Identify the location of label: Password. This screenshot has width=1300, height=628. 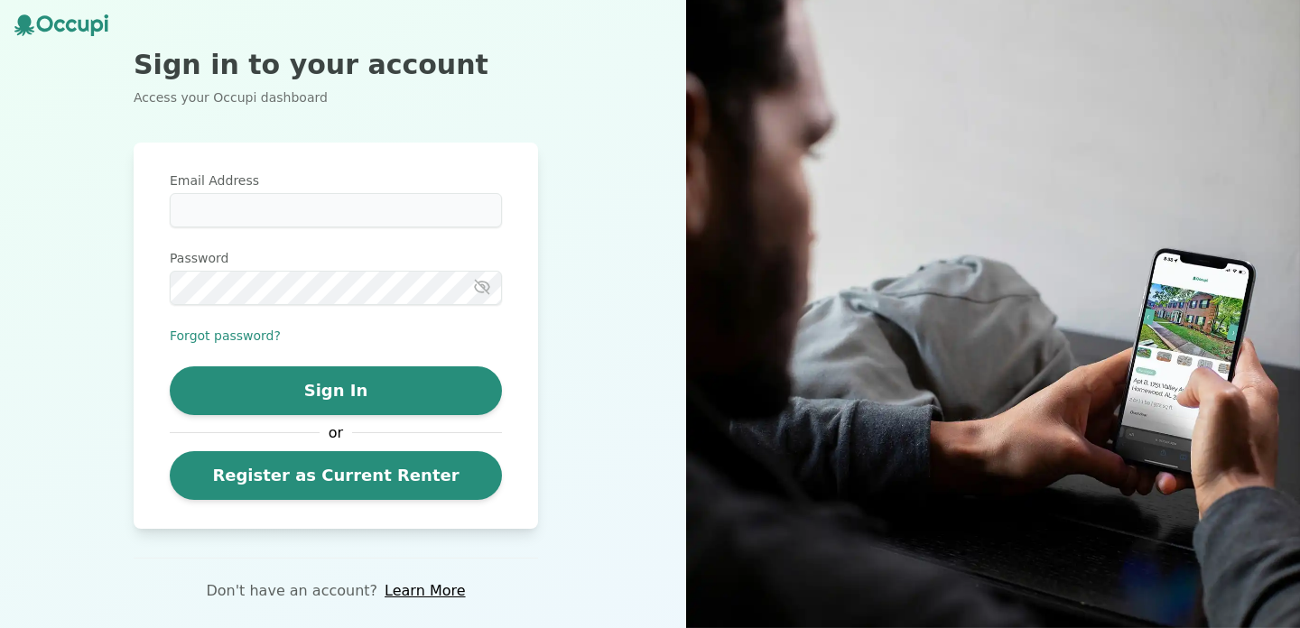
(336, 258).